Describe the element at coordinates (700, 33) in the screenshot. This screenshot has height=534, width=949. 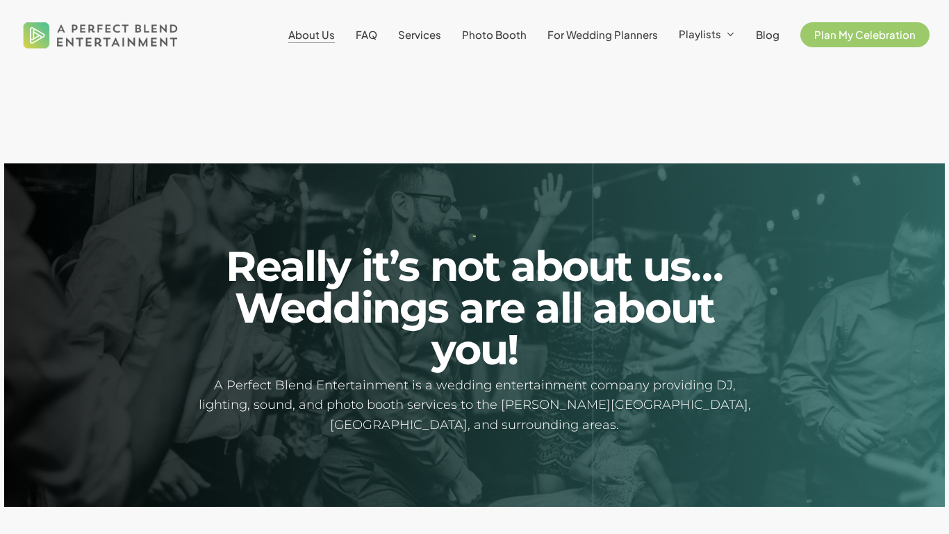
I see `span: Playlists` at that location.